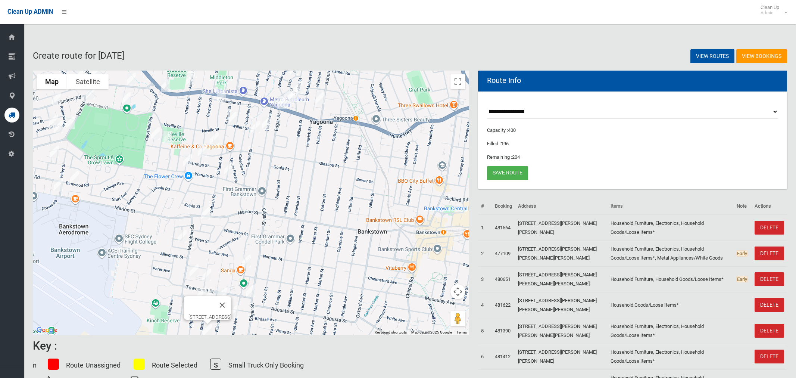 This screenshot has height=378, width=796. I want to click on td: Household Furniture, Household Goods/Loose Items*, so click(671, 279).